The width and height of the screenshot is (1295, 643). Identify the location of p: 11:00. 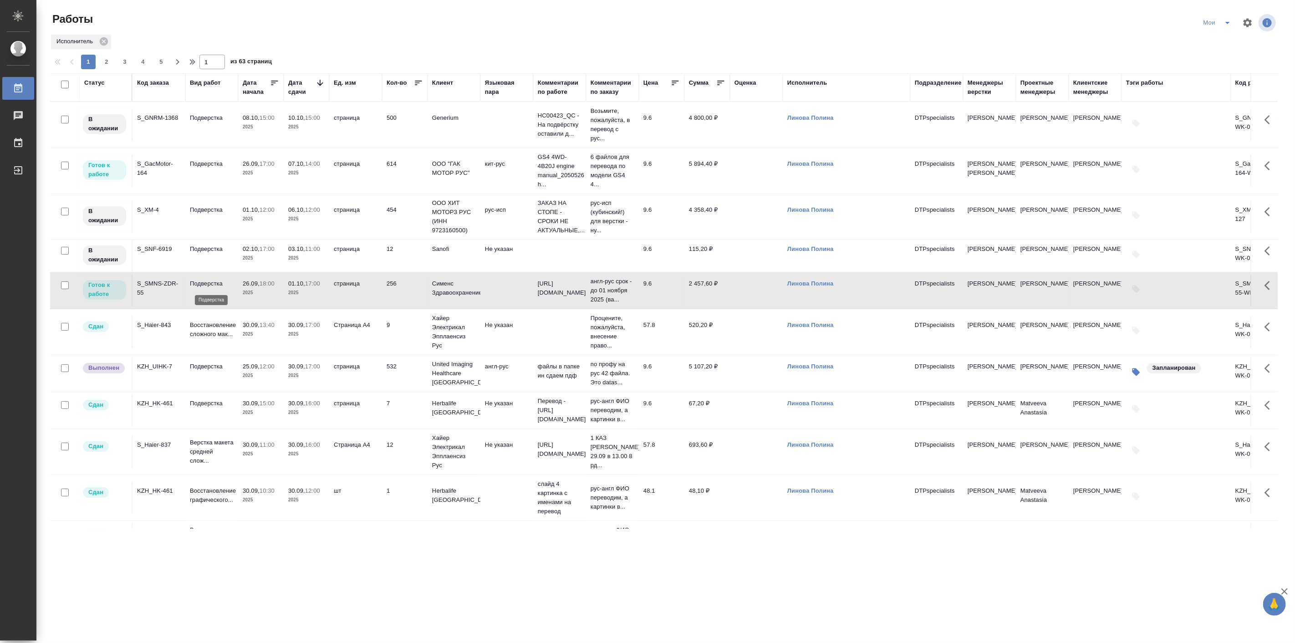
(267, 445).